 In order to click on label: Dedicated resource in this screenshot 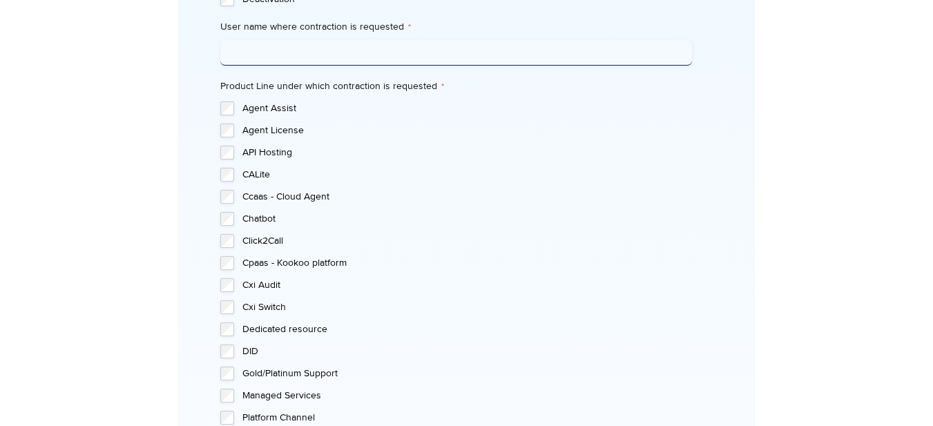, I will do `click(467, 329)`.